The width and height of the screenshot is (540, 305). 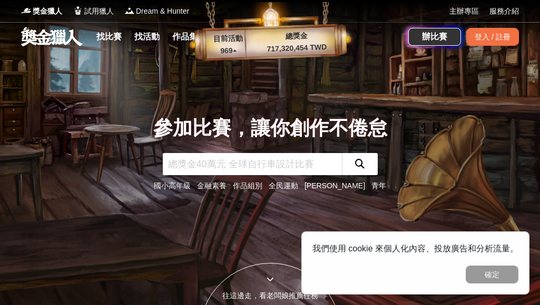 What do you see at coordinates (93, 11) in the screenshot?
I see `a: Logo試用獵人` at bounding box center [93, 11].